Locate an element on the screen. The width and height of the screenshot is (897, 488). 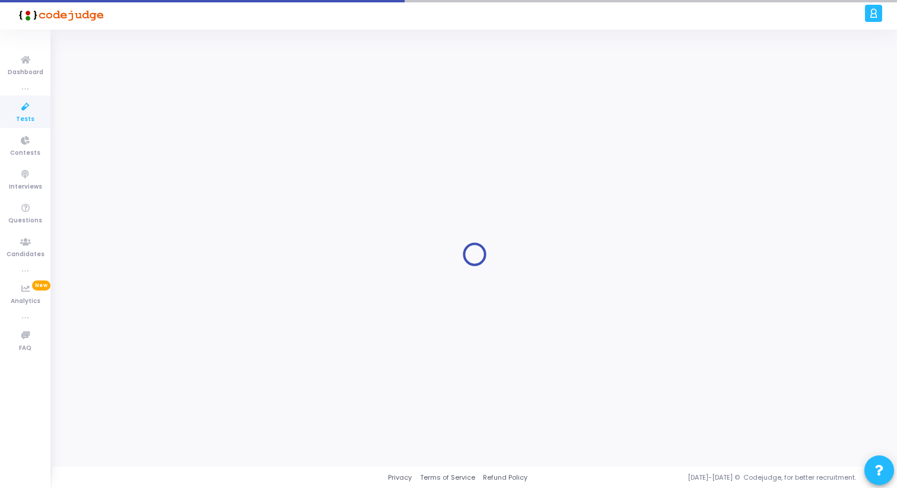
span: Interviews is located at coordinates (26, 187).